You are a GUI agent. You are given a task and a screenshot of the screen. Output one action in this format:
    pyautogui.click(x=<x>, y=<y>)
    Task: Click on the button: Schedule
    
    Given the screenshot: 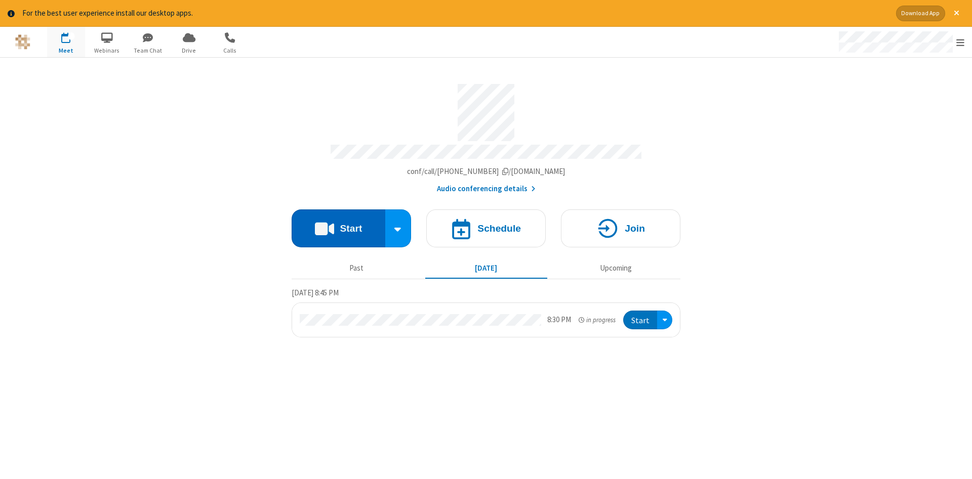 What is the action you would take?
    pyautogui.click(x=486, y=228)
    